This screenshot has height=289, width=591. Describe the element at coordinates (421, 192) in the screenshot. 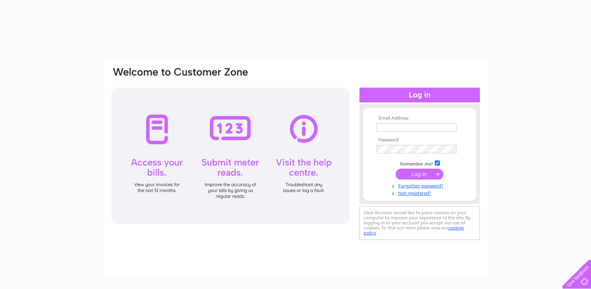

I see `a: Not registered?` at that location.